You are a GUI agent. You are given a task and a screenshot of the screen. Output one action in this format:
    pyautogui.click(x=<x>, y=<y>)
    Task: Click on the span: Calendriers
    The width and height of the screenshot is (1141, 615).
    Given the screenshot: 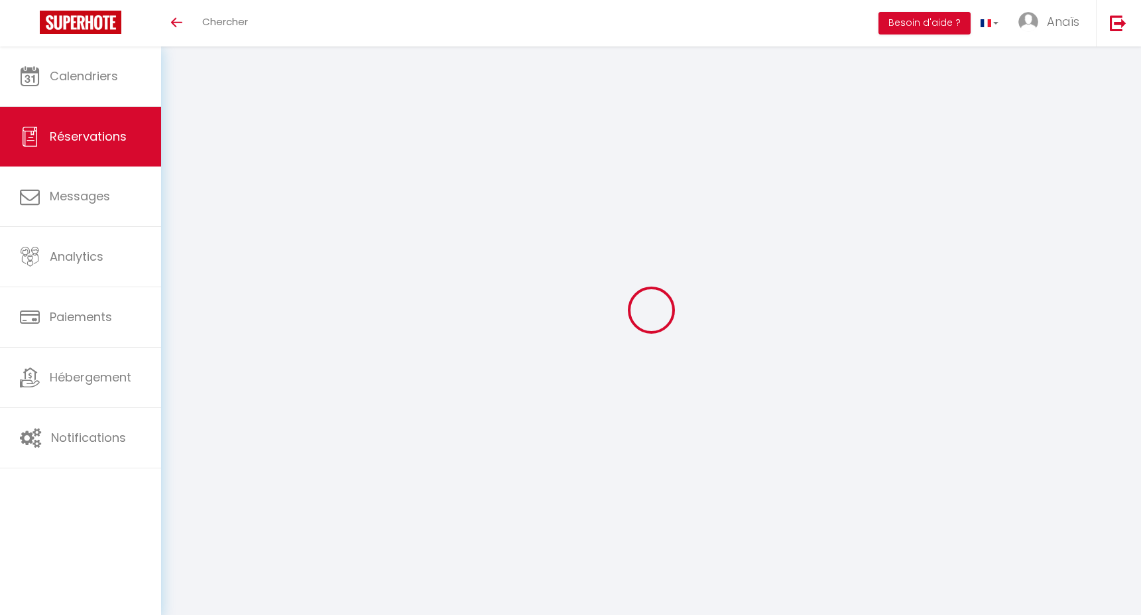 What is the action you would take?
    pyautogui.click(x=84, y=76)
    